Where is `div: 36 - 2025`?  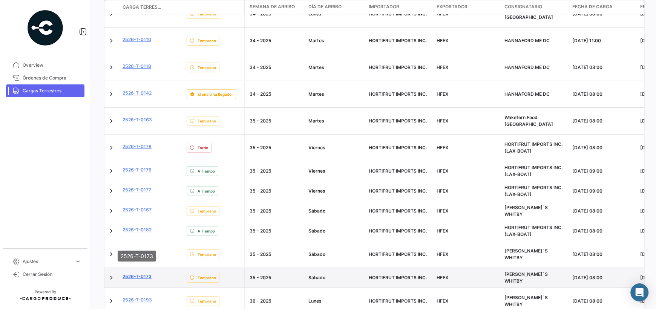 div: 36 - 2025 is located at coordinates (276, 301).